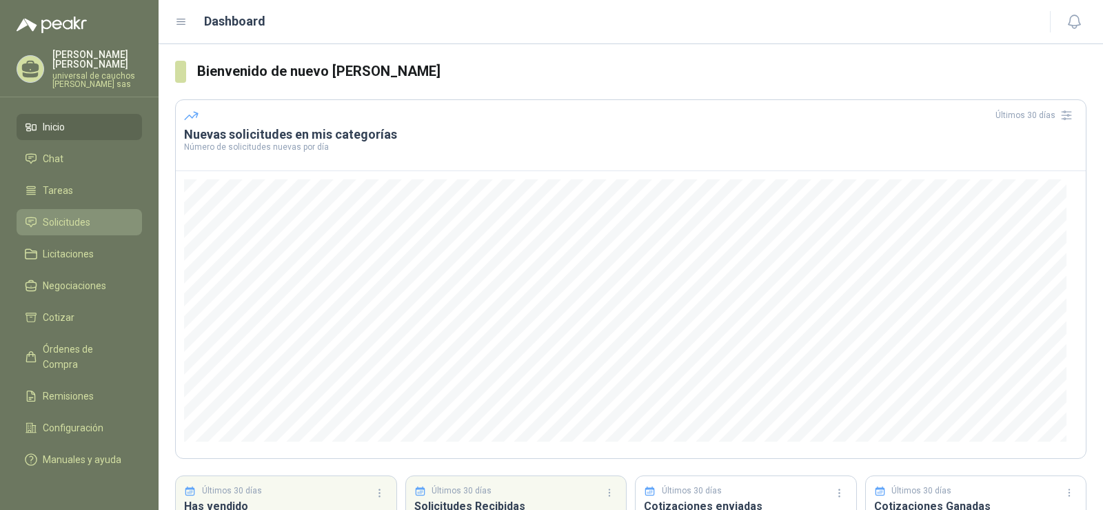  What do you see at coordinates (68, 396) in the screenshot?
I see `span: Remisiones` at bounding box center [68, 396].